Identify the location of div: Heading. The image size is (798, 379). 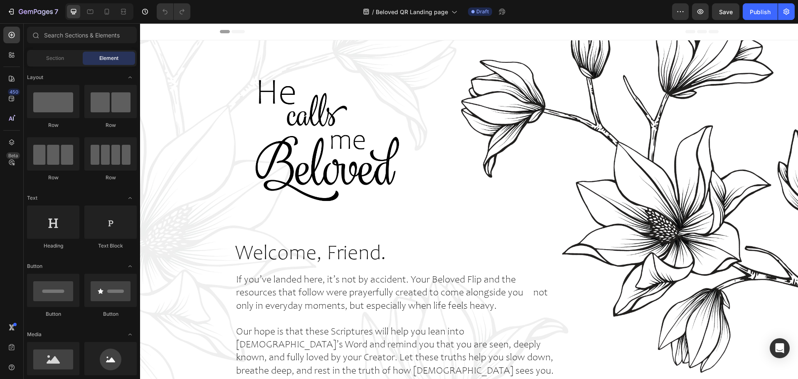
(53, 246).